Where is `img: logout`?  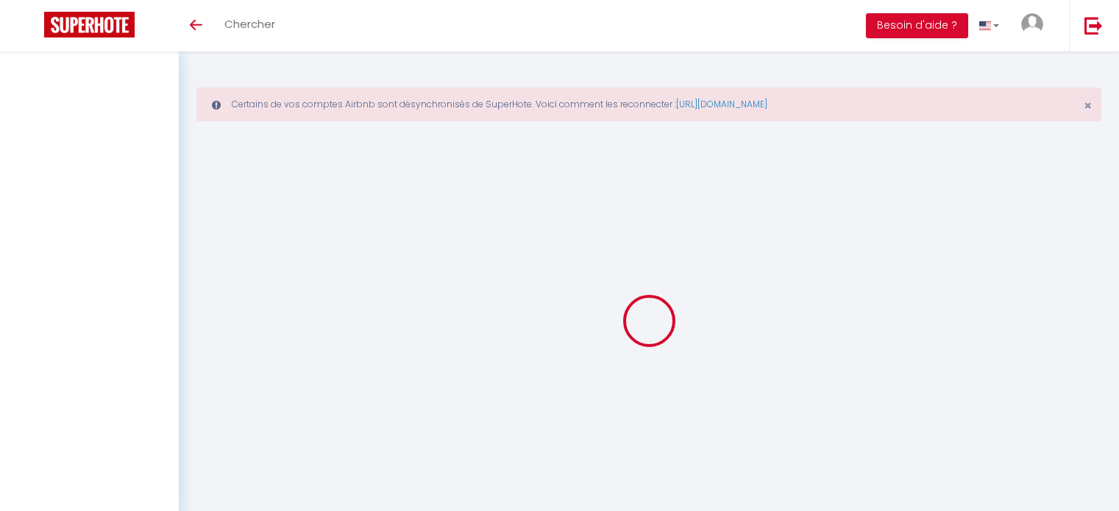 img: logout is located at coordinates (1093, 25).